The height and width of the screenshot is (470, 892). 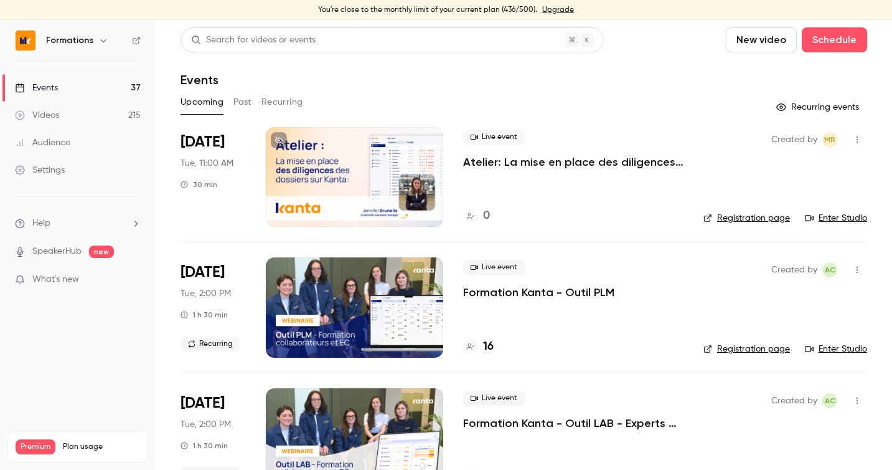 I want to click on button: Schedule, so click(x=835, y=40).